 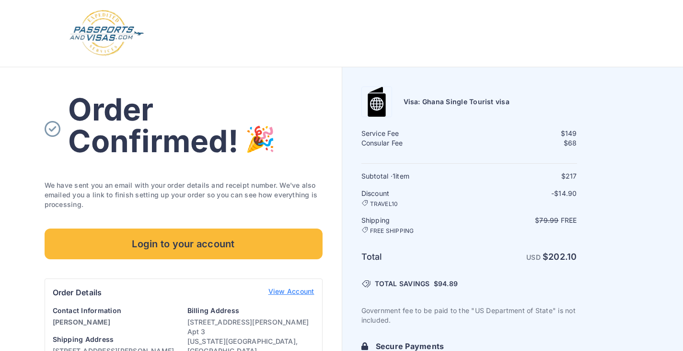 What do you see at coordinates (415, 257) in the screenshot?
I see `h6: Total` at bounding box center [415, 257].